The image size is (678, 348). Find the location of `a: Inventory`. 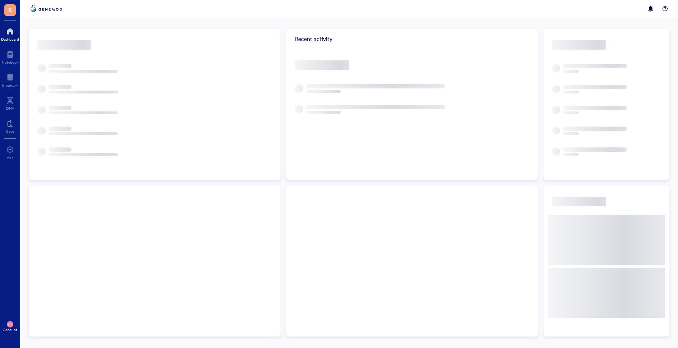

a: Inventory is located at coordinates (10, 80).